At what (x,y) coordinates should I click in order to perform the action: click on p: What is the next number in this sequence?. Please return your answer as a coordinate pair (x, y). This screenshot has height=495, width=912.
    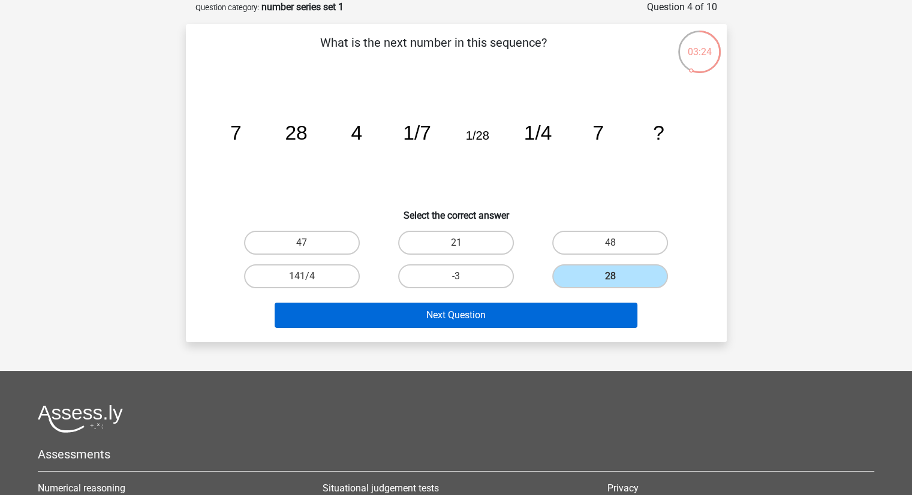
    Looking at the image, I should click on (433, 52).